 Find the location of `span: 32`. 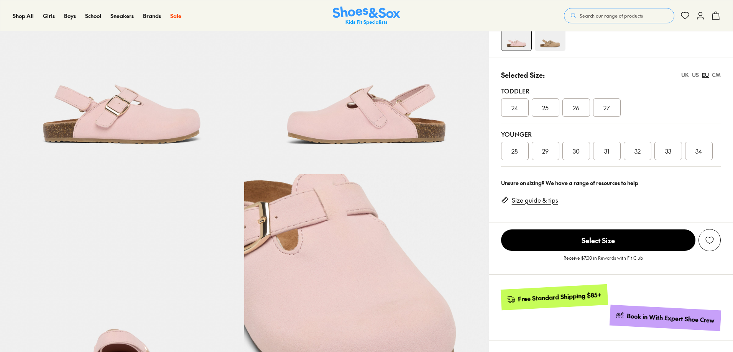

span: 32 is located at coordinates (638, 151).